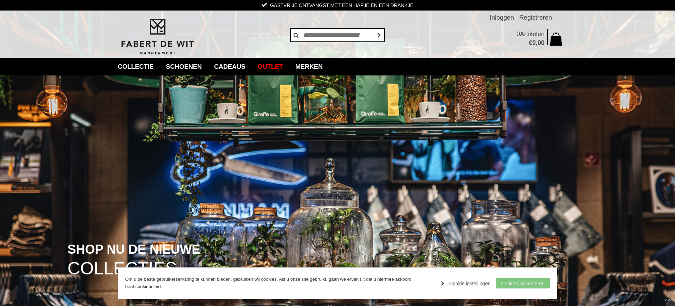  I want to click on p: Om u de beste gebruikerservaring te kunnen bieden, gebruiken wij cookies. Als u onze site gebruik..., so click(279, 284).